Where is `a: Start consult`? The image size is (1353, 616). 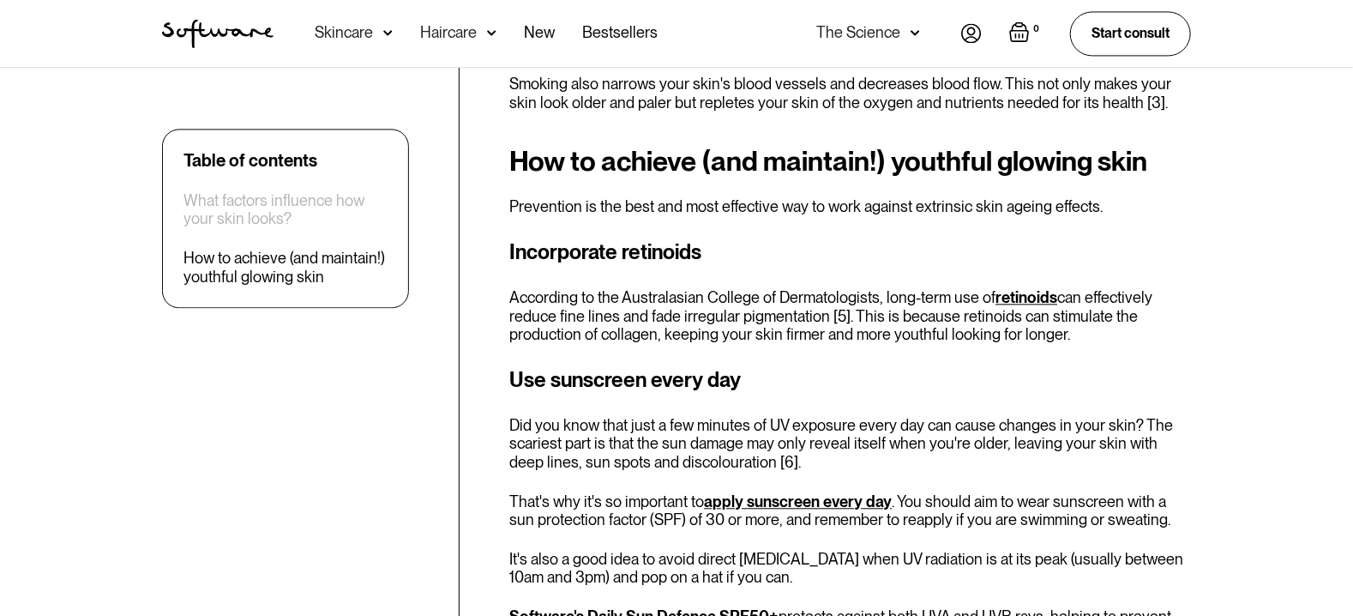 a: Start consult is located at coordinates (1130, 33).